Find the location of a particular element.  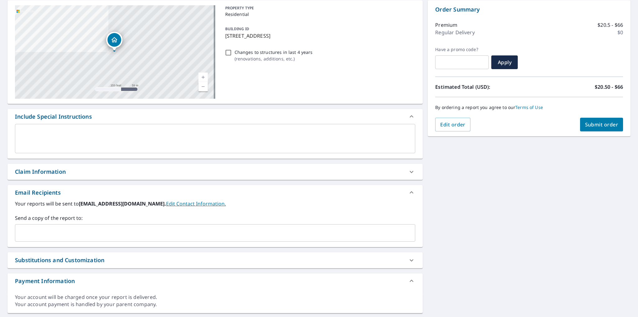

span: Edit order is located at coordinates (452, 125).